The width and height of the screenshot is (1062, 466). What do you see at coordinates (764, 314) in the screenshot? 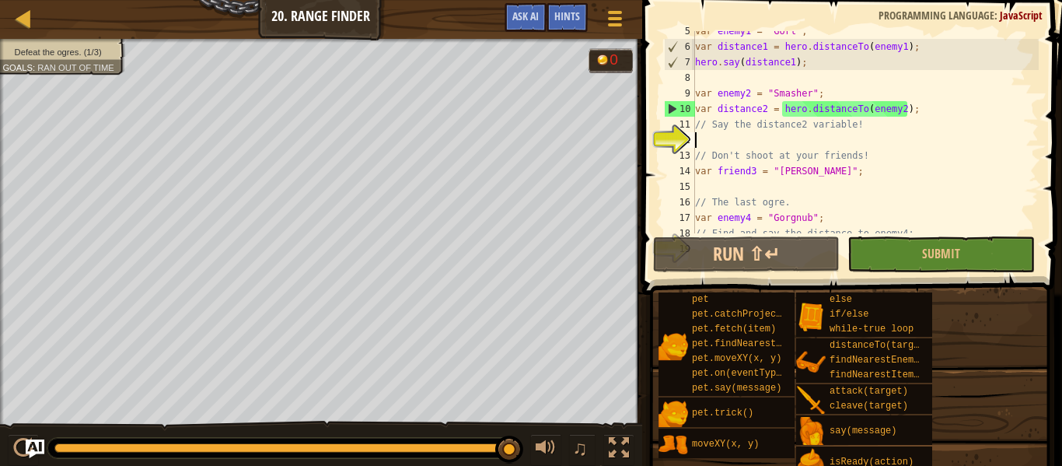
I see `span: pet.catchProjectile(arrow)` at bounding box center [764, 314].